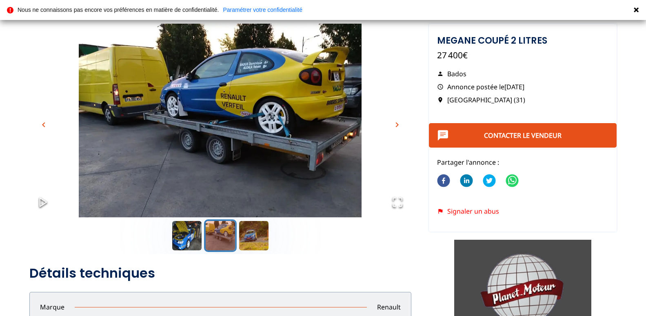 The image size is (646, 316). I want to click on button: linkedin, so click(466, 181).